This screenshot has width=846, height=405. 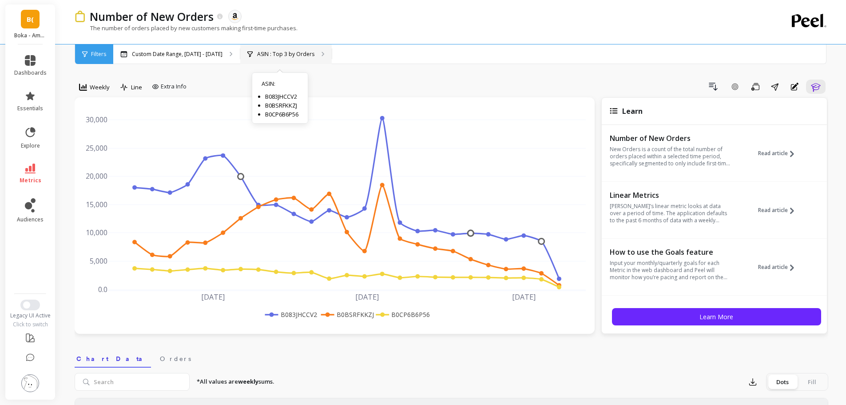 What do you see at coordinates (30, 305) in the screenshot?
I see `button: Switch to New UI` at bounding box center [30, 305].